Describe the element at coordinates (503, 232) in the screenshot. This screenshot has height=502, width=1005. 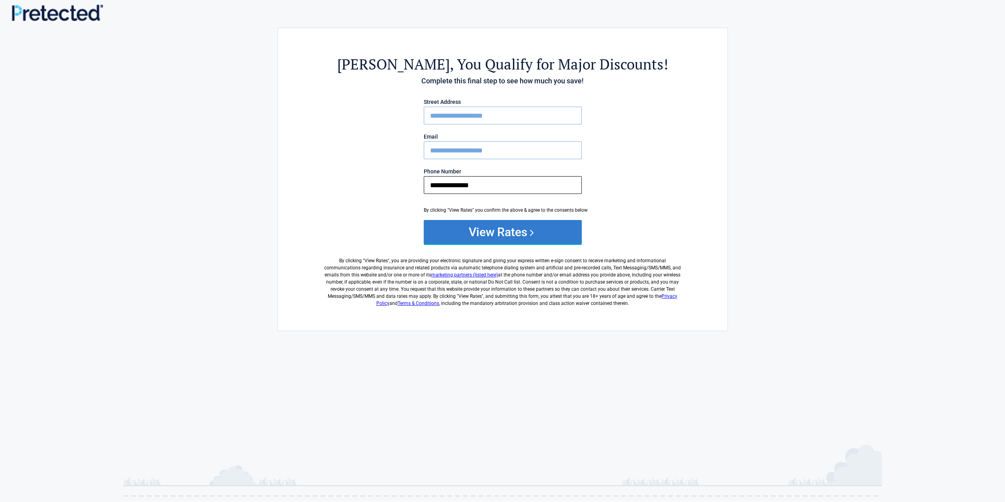
I see `button: View Rates` at that location.